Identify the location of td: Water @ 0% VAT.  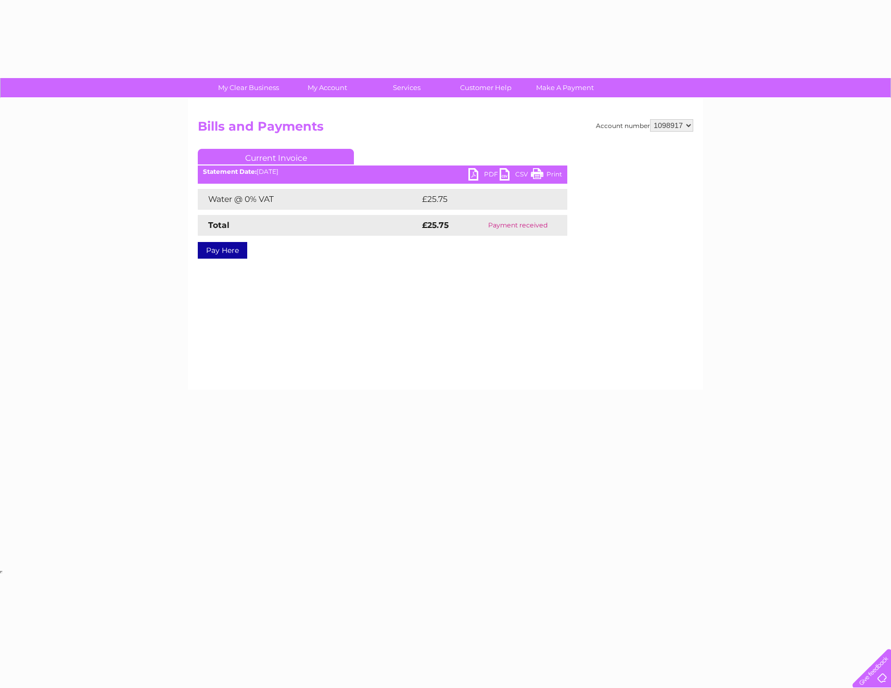
(309, 199).